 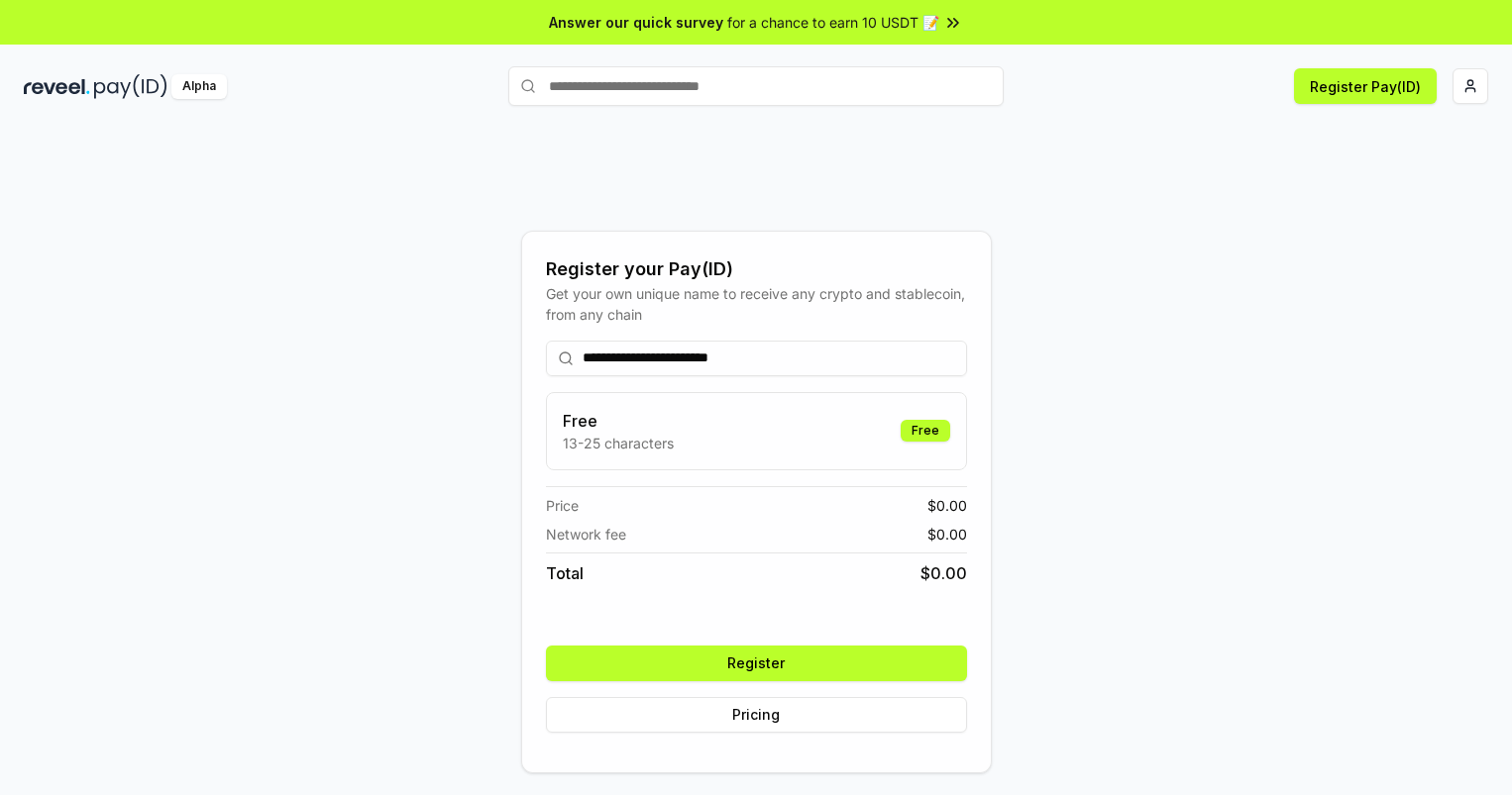 I want to click on div: Free, so click(x=925, y=430).